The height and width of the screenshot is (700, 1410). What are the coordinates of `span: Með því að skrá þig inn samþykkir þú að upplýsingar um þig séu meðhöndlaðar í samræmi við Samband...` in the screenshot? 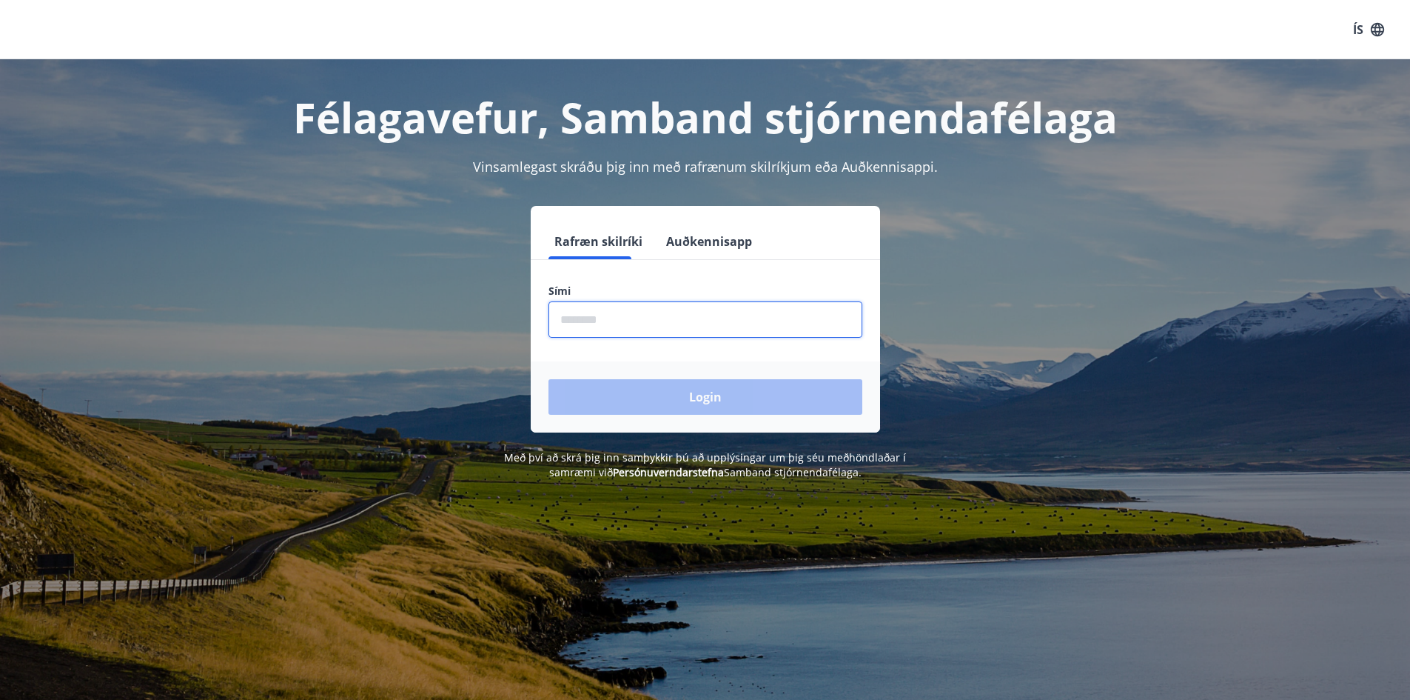 It's located at (705, 464).